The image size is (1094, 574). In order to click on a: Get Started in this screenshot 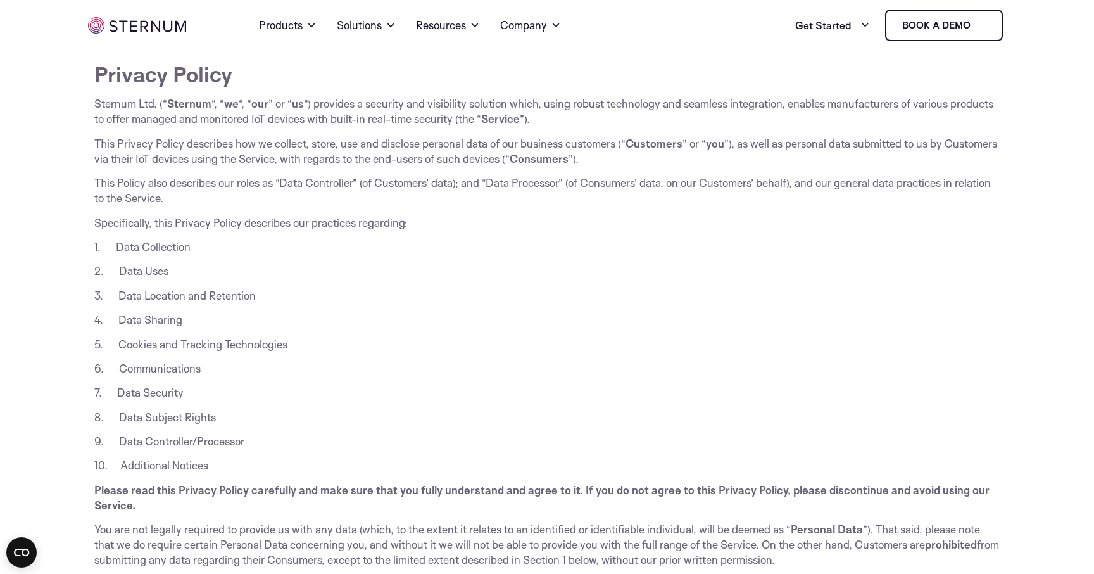, I will do `click(833, 25)`.